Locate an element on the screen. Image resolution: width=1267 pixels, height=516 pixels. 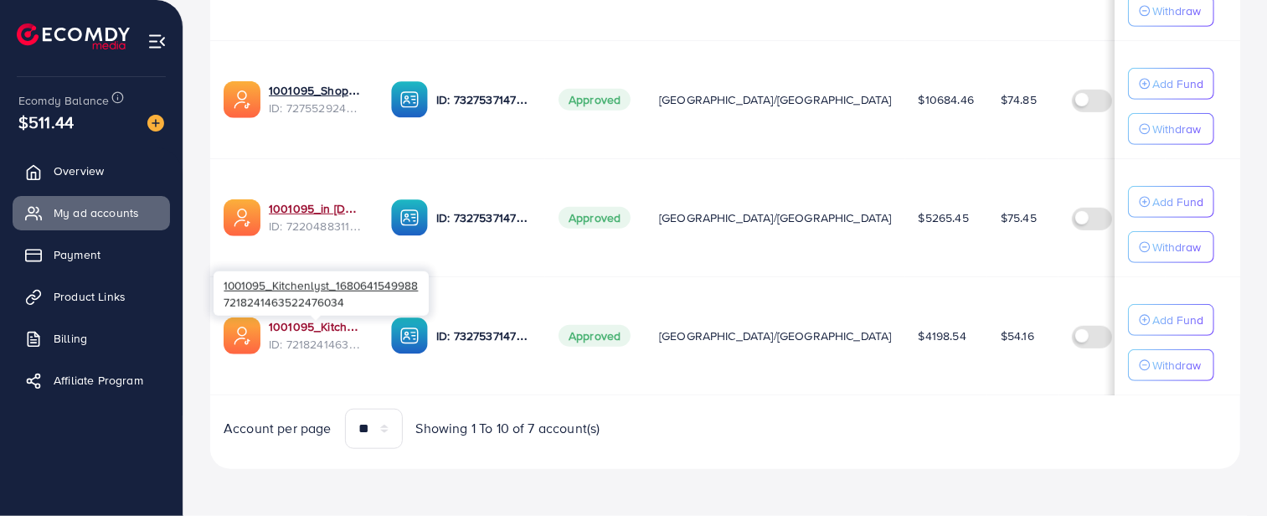
span: Account per page is located at coordinates (277, 428).